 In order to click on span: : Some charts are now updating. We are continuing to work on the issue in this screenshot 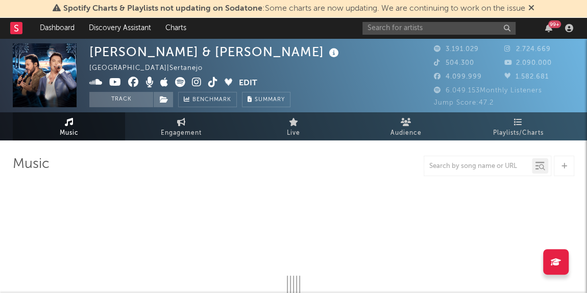, I will do `click(294, 9)`.